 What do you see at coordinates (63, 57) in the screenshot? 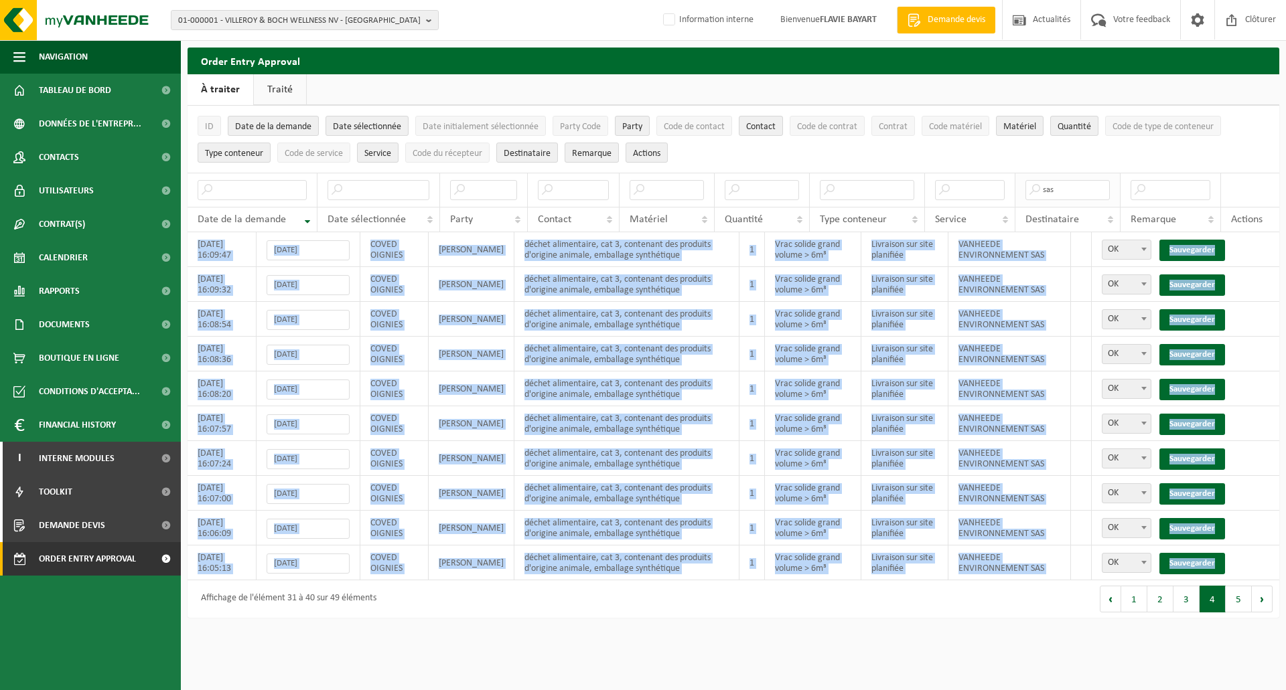
I see `span: Navigation` at bounding box center [63, 57].